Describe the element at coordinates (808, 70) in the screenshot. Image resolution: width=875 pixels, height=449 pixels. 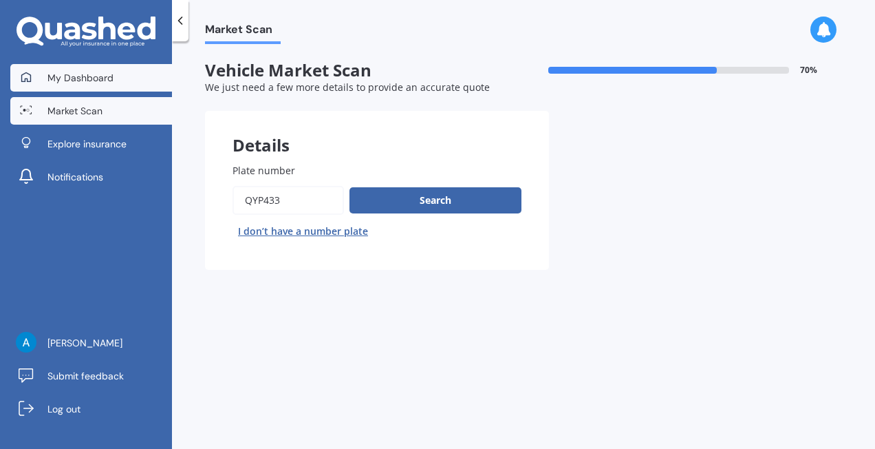
I see `span: 70 %` at that location.